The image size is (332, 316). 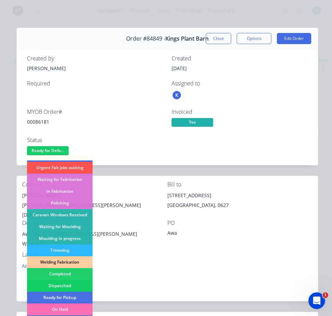 I want to click on div: Invoiced, so click(x=240, y=112).